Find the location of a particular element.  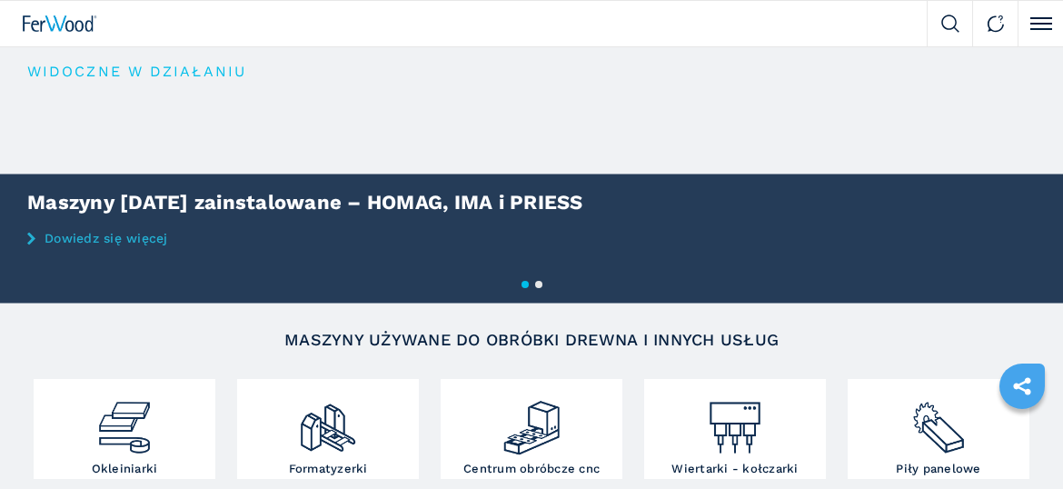

img: squadratrici_2.png is located at coordinates (328, 421).